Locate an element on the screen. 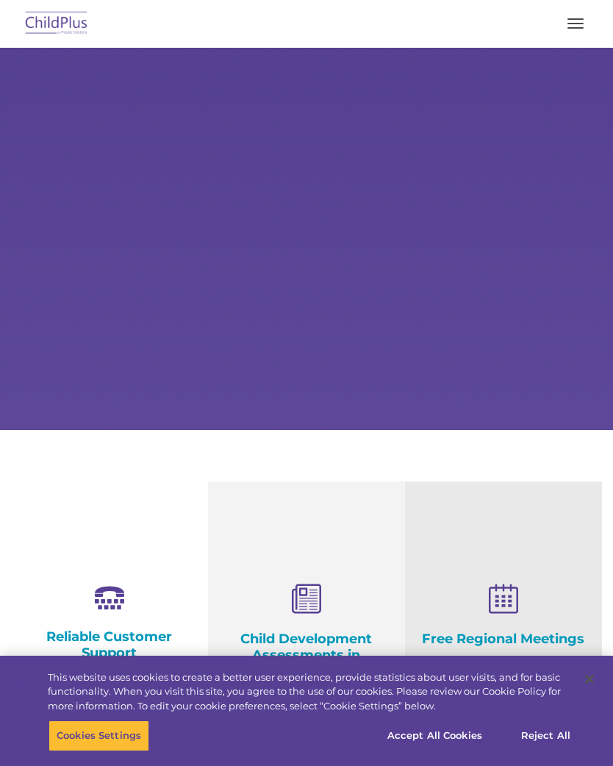  button: Cookies Settings is located at coordinates (99, 736).